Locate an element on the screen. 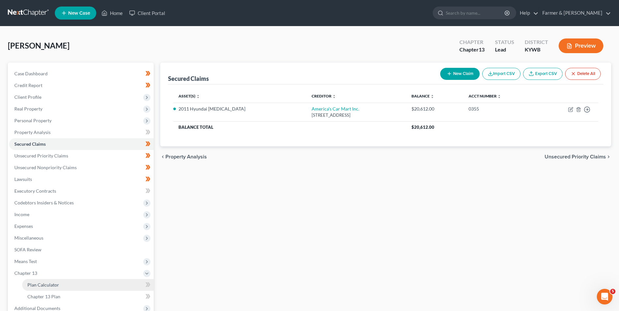 The height and width of the screenshot is (311, 619). div: Secured Claims is located at coordinates (188, 79).